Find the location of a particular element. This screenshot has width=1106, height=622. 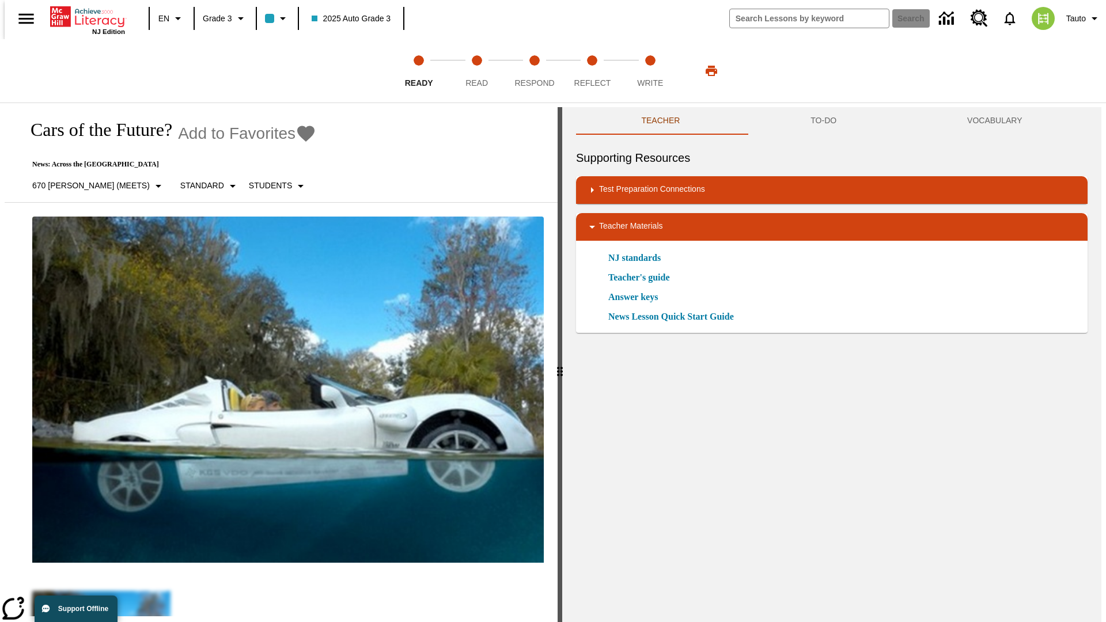

button: Add to Favorites - Cars of the Future? is located at coordinates (247, 133).